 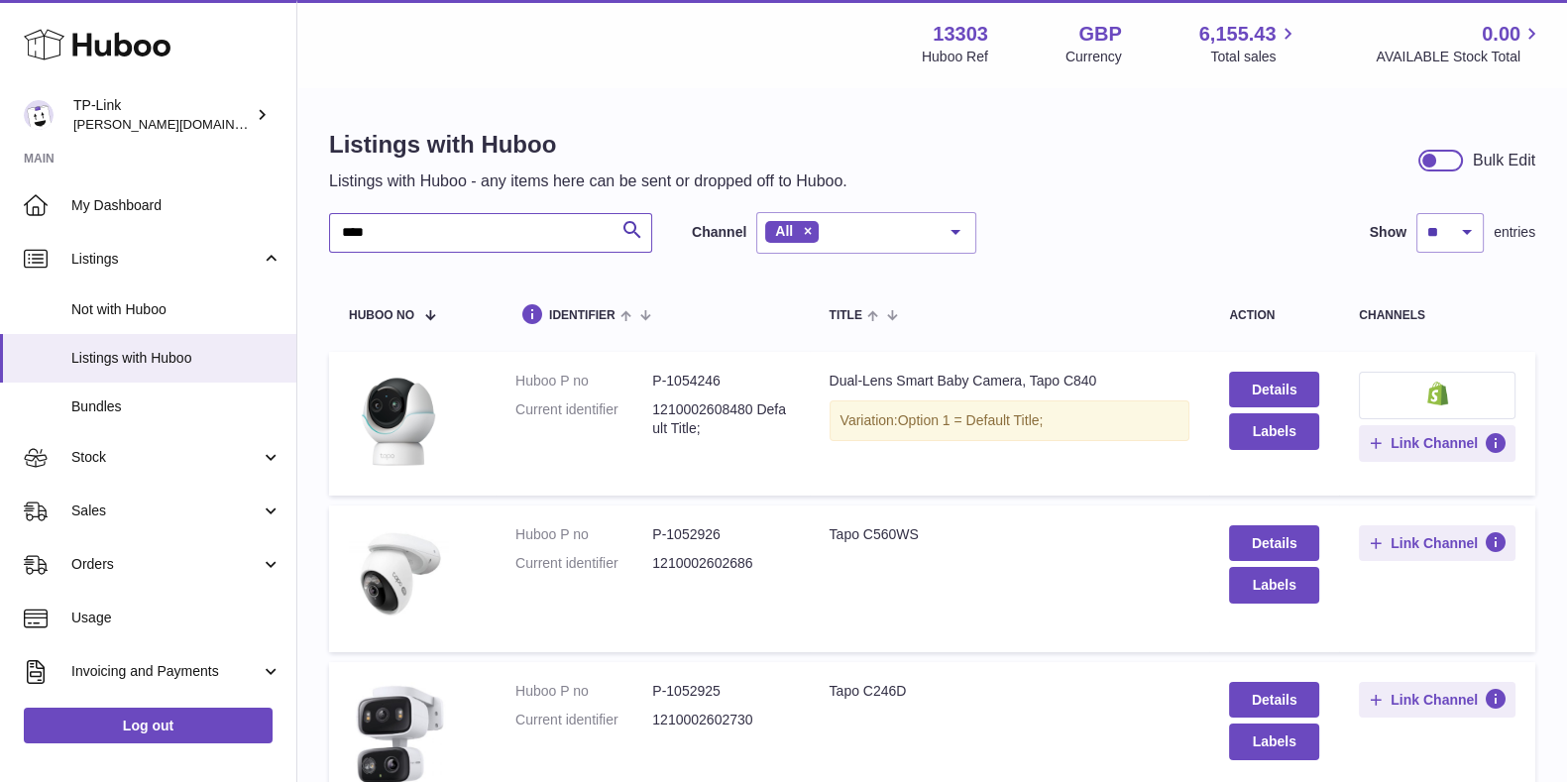 What do you see at coordinates (1010, 534) in the screenshot?
I see `div: Tapo C560WS` at bounding box center [1010, 534].